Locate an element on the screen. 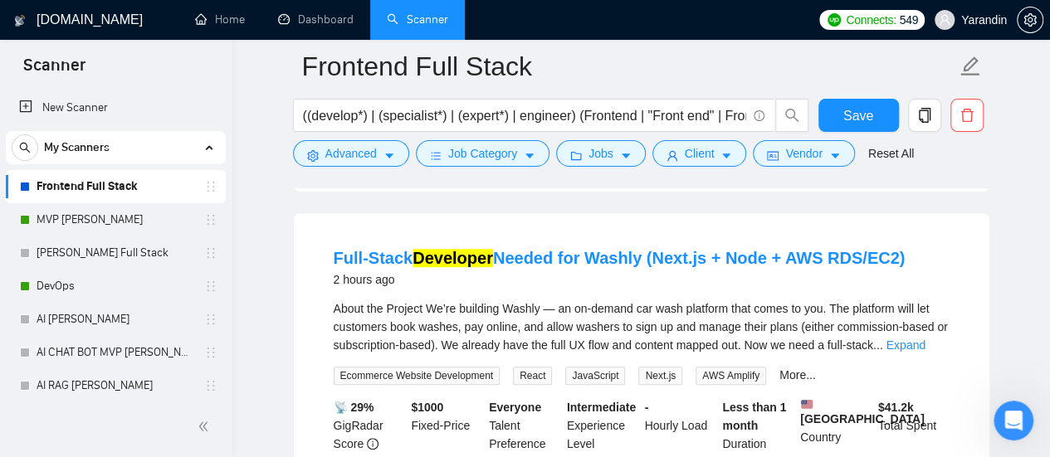 This screenshot has height=457, width=1050. a: searchScanner is located at coordinates (418, 19).